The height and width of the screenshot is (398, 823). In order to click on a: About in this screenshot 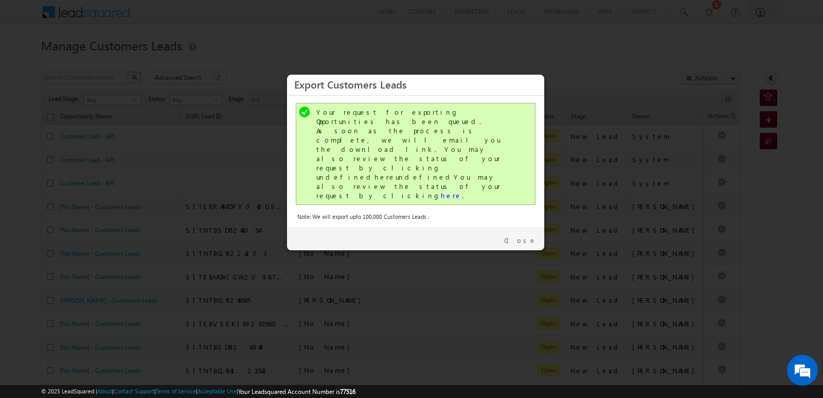, I will do `click(104, 390)`.